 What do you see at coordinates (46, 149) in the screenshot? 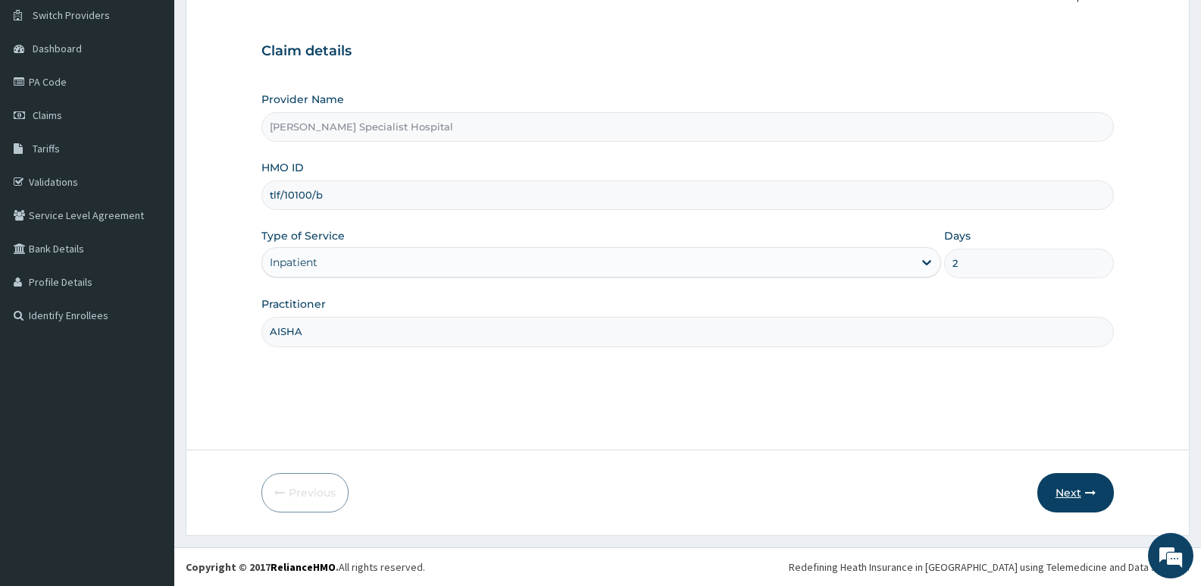
I see `span: Tariffs` at bounding box center [46, 149].